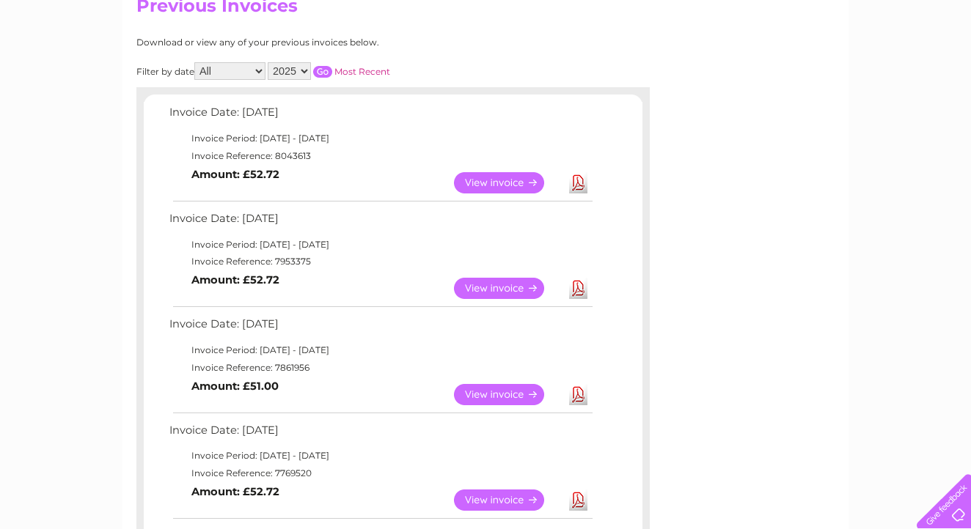 The image size is (971, 529). Describe the element at coordinates (812, 67) in the screenshot. I see `a: Telecoms` at that location.